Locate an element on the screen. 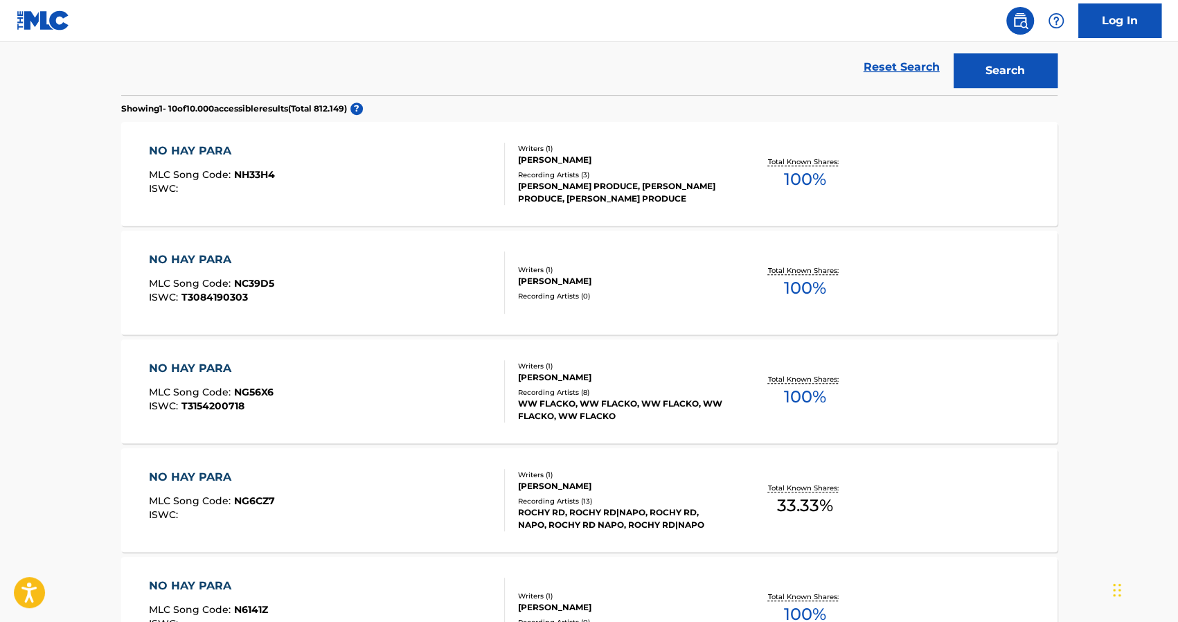 The height and width of the screenshot is (622, 1178). img: help is located at coordinates (1056, 21).